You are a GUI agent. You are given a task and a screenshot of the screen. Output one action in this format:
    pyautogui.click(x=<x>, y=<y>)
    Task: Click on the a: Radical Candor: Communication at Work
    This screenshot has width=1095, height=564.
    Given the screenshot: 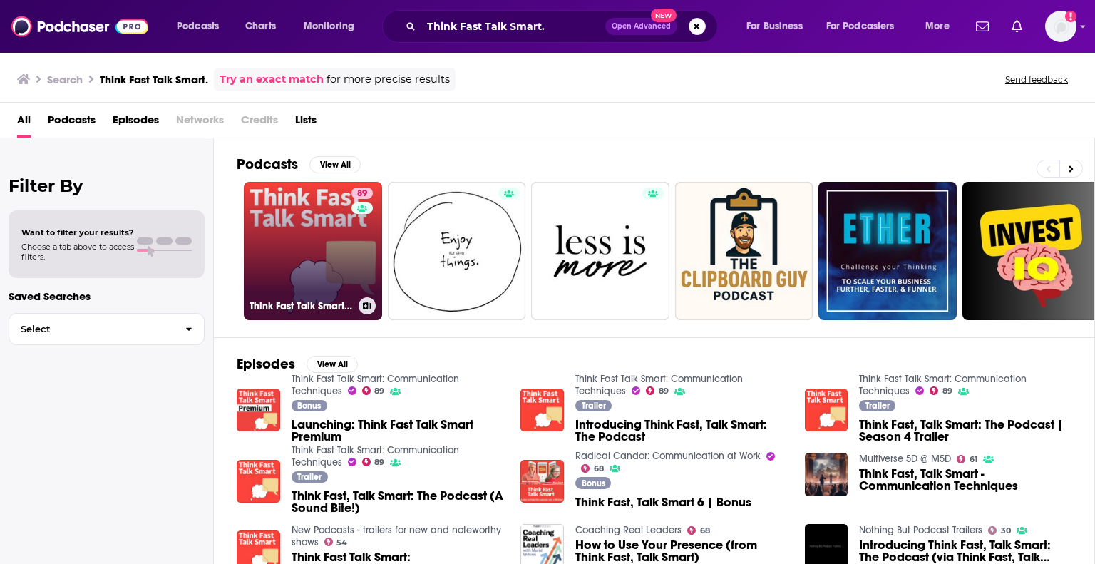 What is the action you would take?
    pyautogui.click(x=668, y=456)
    